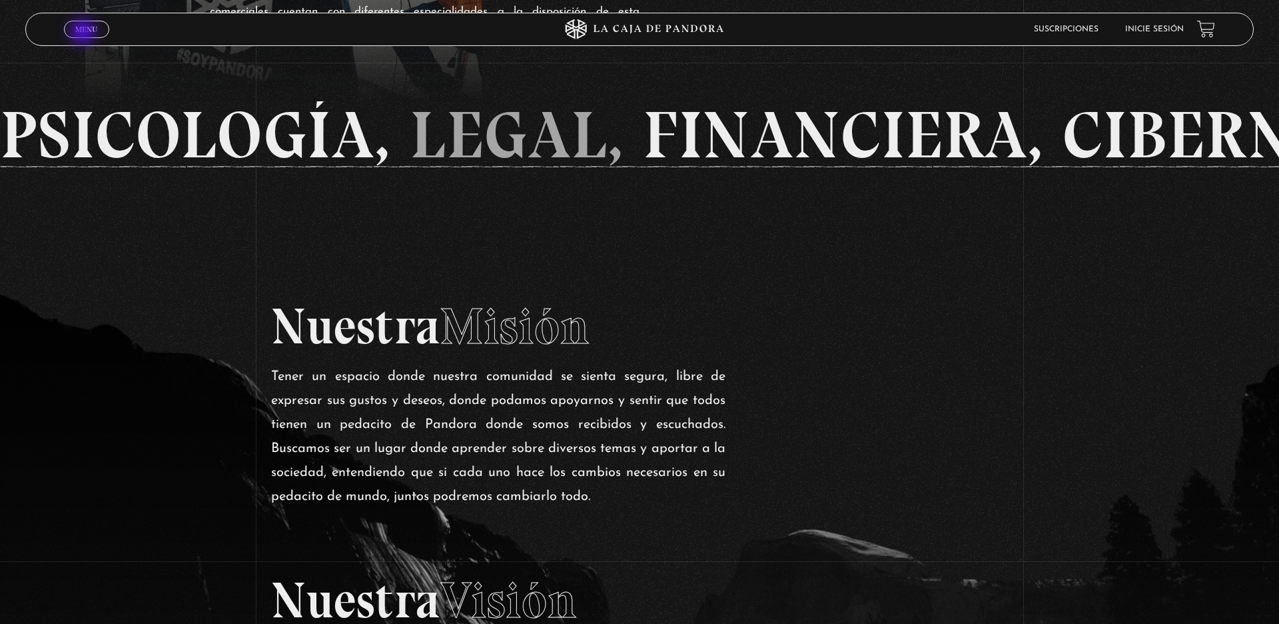 The height and width of the screenshot is (624, 1279). I want to click on li: Legal, so click(522, 135).